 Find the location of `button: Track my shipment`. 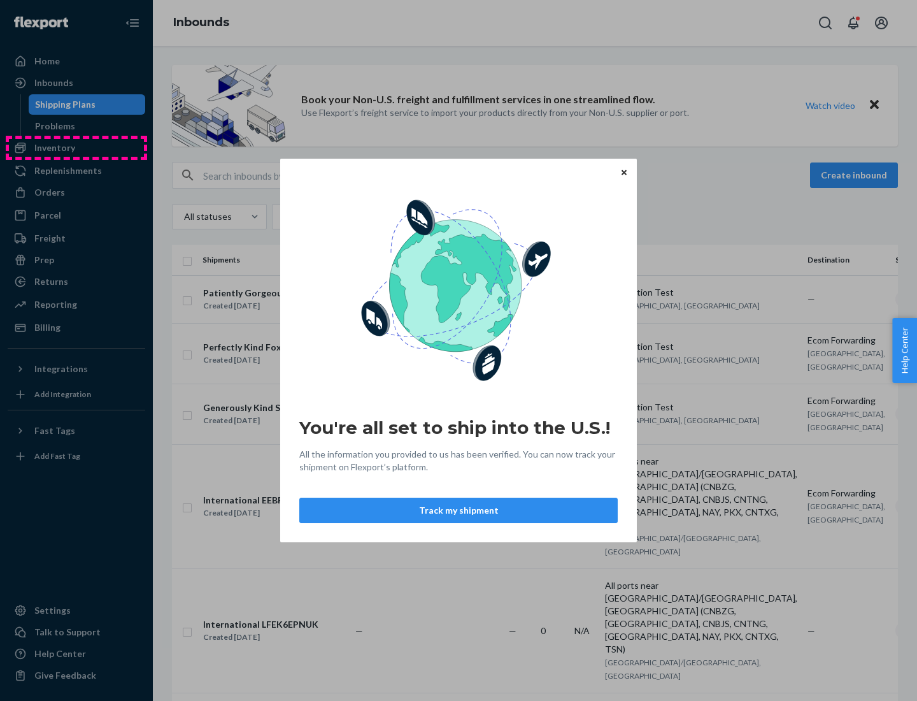

button: Track my shipment is located at coordinates (459, 510).